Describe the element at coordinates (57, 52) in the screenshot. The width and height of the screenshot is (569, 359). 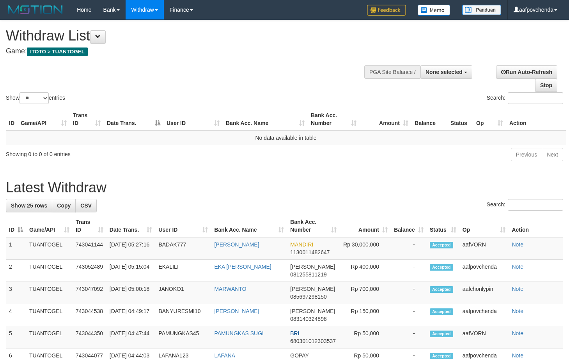
I see `span: ITOTO > TUANTOGEL` at that location.